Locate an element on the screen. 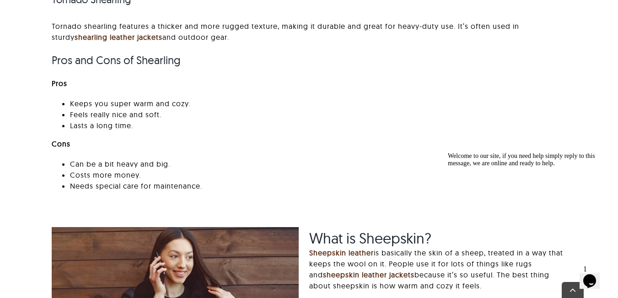  div: Welcome to our site, if you need help simply reply to this message, we are online and ready to help. is located at coordinates (86, 11).